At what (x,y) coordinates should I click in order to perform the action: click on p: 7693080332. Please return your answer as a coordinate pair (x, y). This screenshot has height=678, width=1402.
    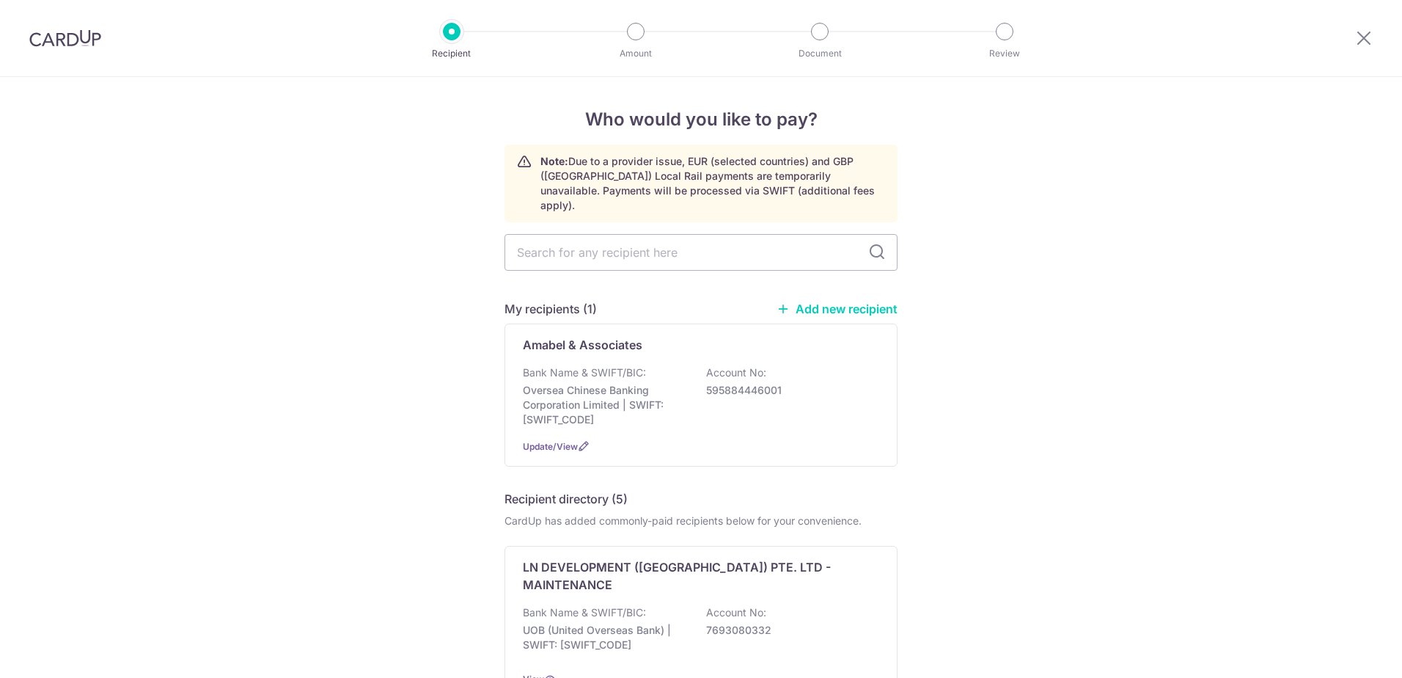
    Looking at the image, I should click on (788, 630).